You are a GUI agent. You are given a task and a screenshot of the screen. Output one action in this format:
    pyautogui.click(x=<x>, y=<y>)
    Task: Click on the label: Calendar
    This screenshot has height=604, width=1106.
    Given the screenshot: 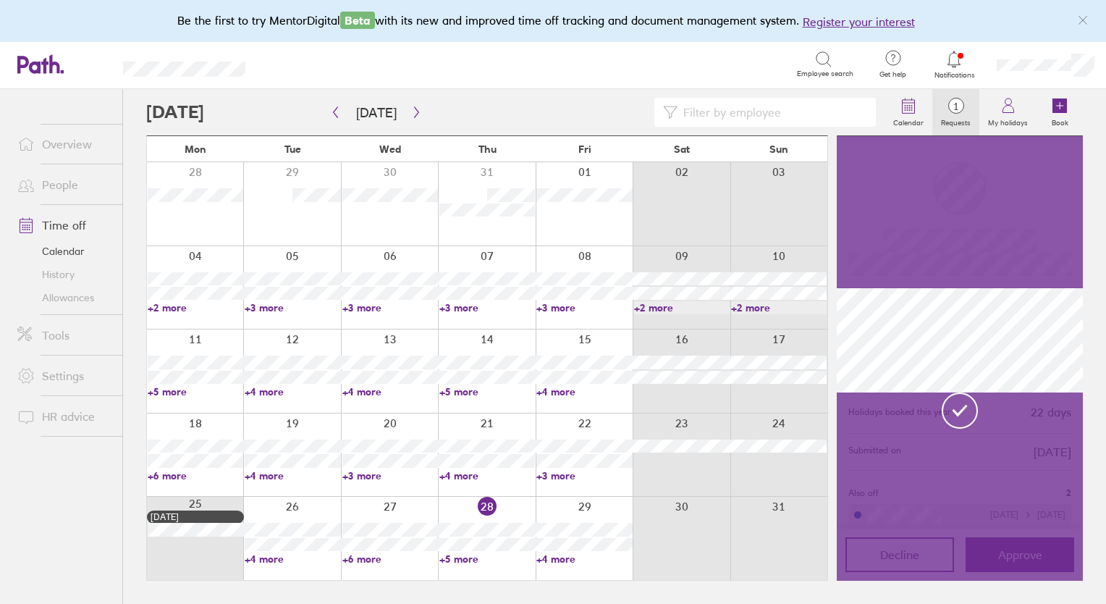 What is the action you would take?
    pyautogui.click(x=908, y=121)
    